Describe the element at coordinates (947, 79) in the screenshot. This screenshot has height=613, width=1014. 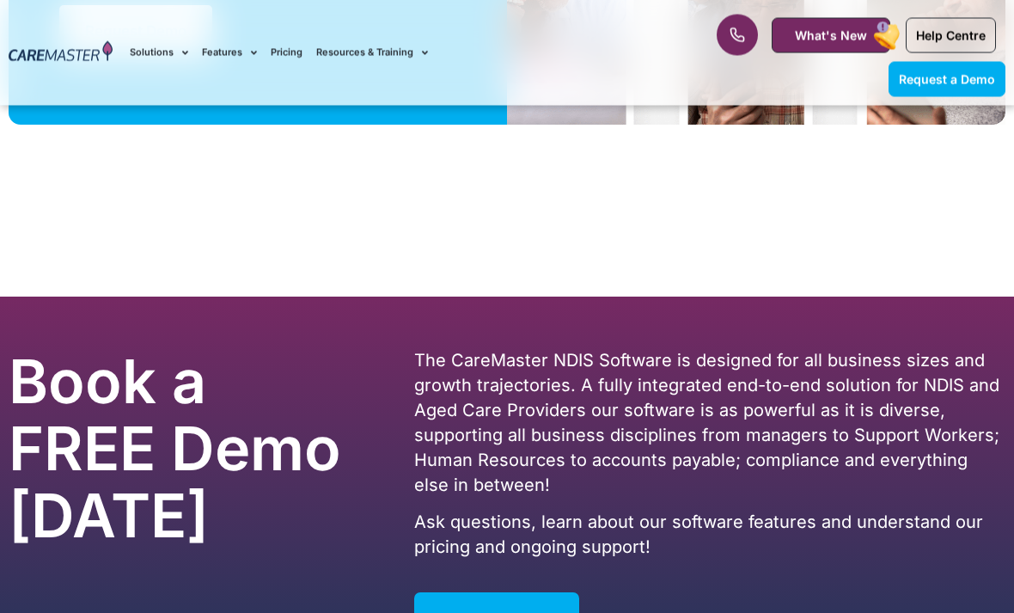
I see `a: Request a Demo` at that location.